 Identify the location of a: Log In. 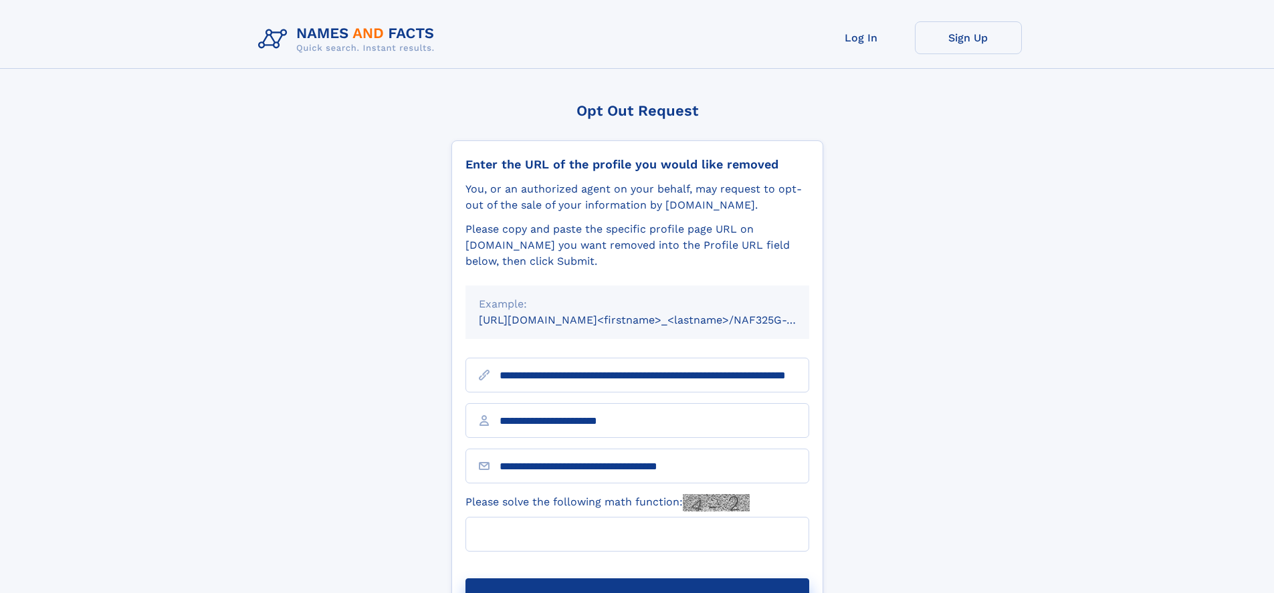
(861, 37).